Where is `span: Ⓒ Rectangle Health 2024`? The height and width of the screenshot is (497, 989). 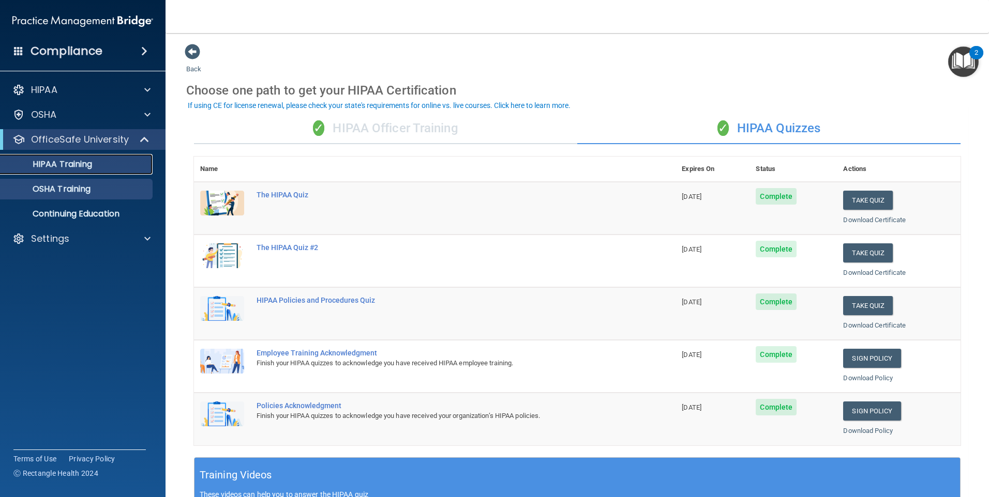
span: Ⓒ Rectangle Health 2024 is located at coordinates (56, 474).